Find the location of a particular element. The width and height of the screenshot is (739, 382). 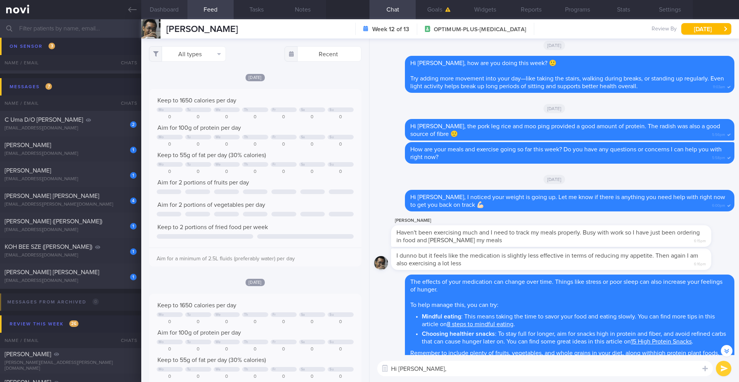

span: Keep to 55g of fat per day (30% calories) is located at coordinates (212, 155).